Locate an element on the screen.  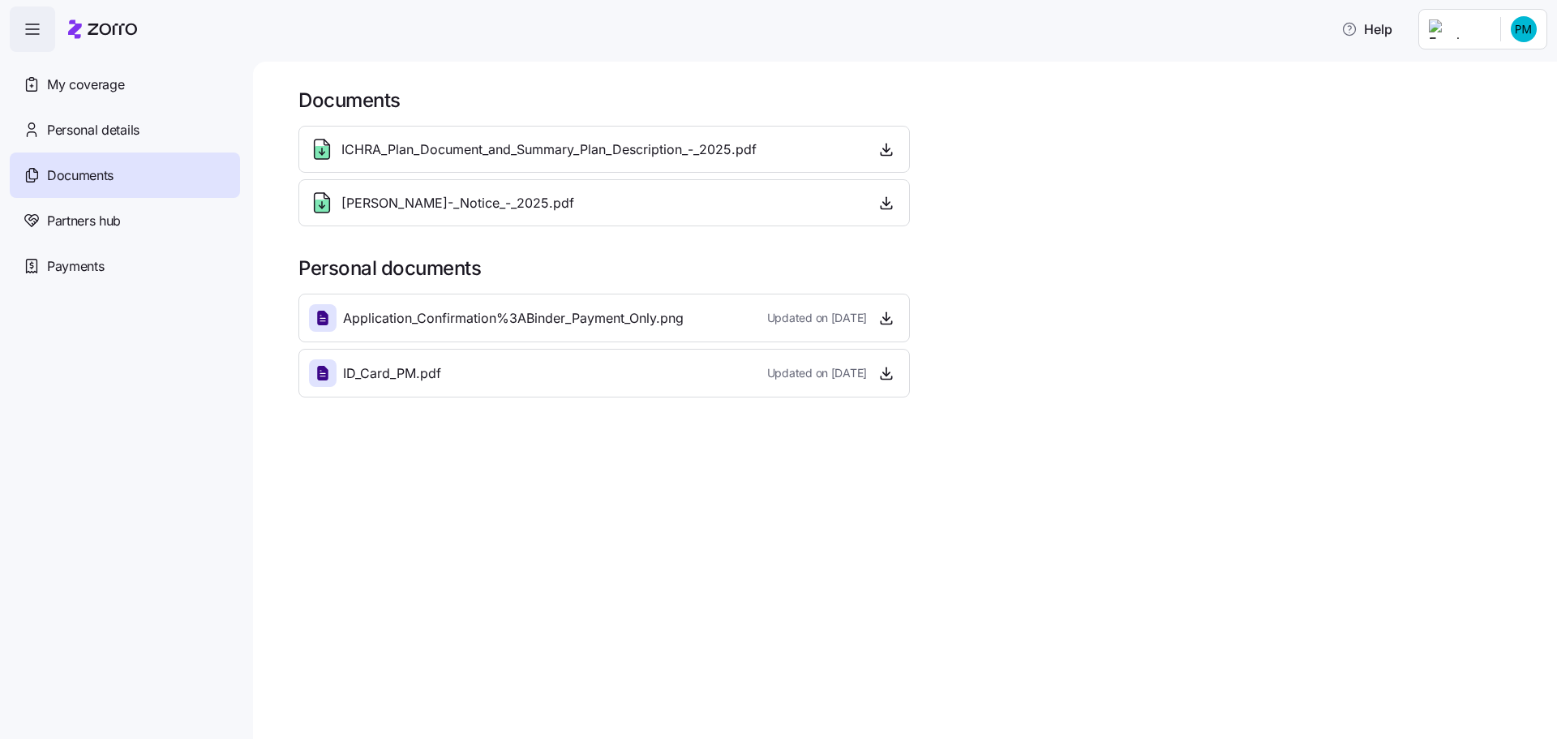
h1: Documents is located at coordinates (916, 100).